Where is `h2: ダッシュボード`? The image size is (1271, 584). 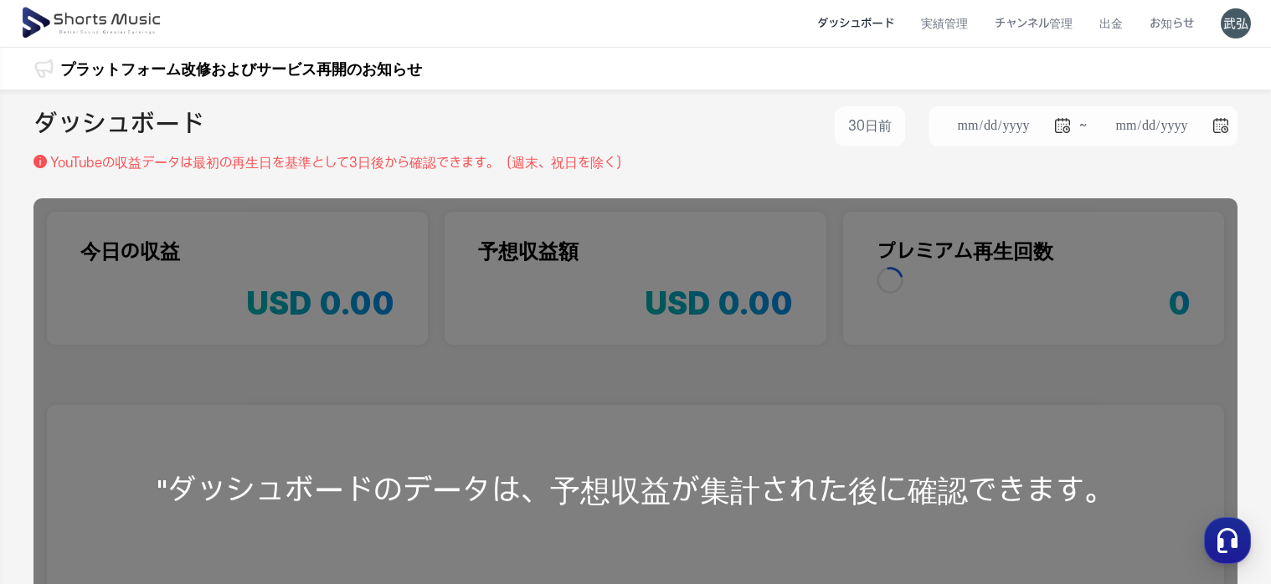 h2: ダッシュボード is located at coordinates (119, 126).